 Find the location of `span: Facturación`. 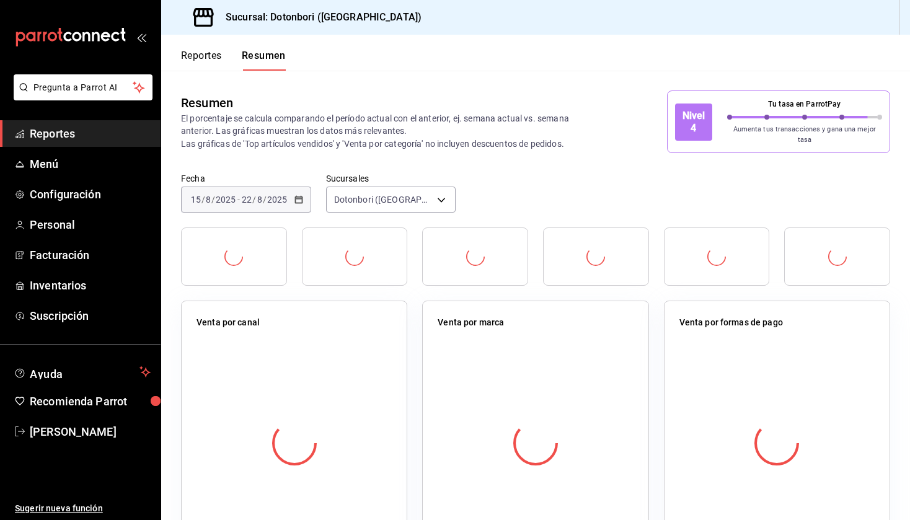

span: Facturación is located at coordinates (90, 255).